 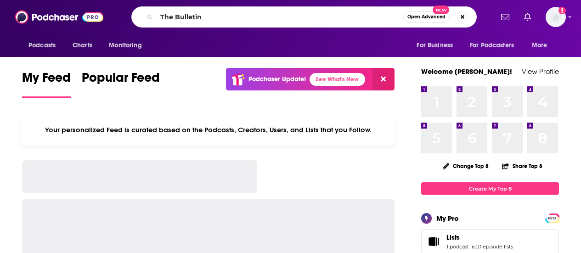 I want to click on span: For Podcasters, so click(x=492, y=45).